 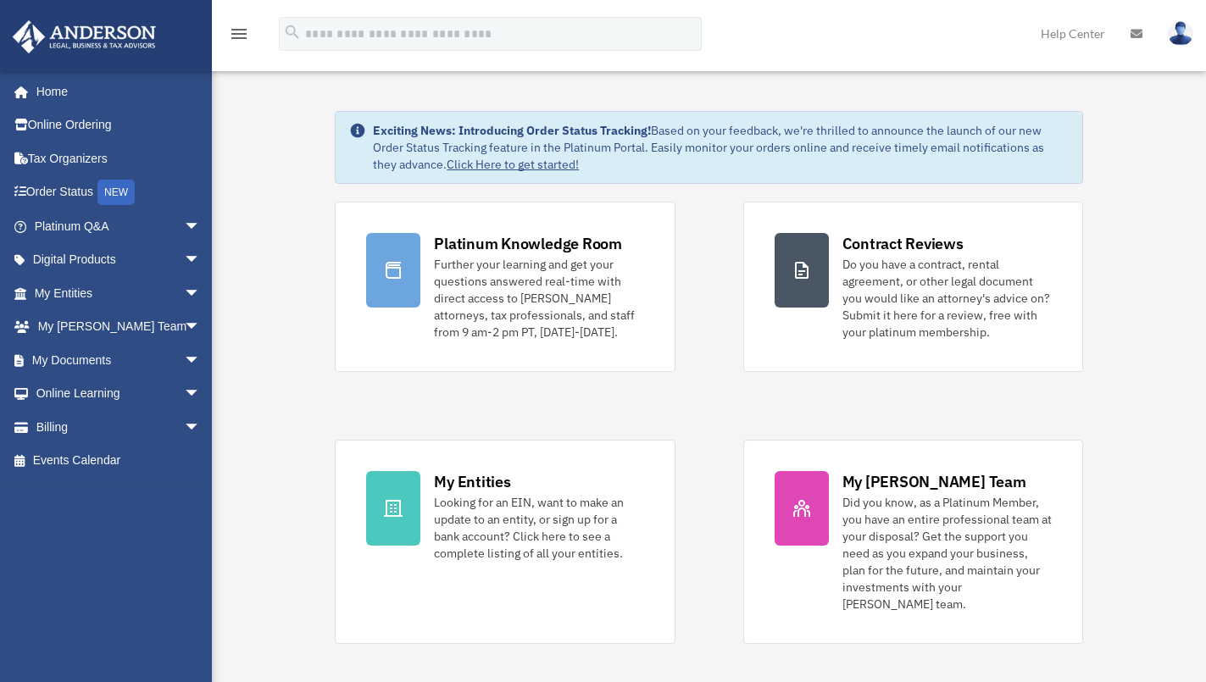 I want to click on a: Tax Organizers, so click(x=119, y=158).